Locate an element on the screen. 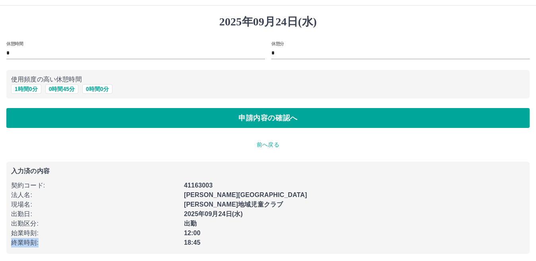 Image resolution: width=536 pixels, height=261 pixels. p: 入力済の内容 is located at coordinates (268, 171).